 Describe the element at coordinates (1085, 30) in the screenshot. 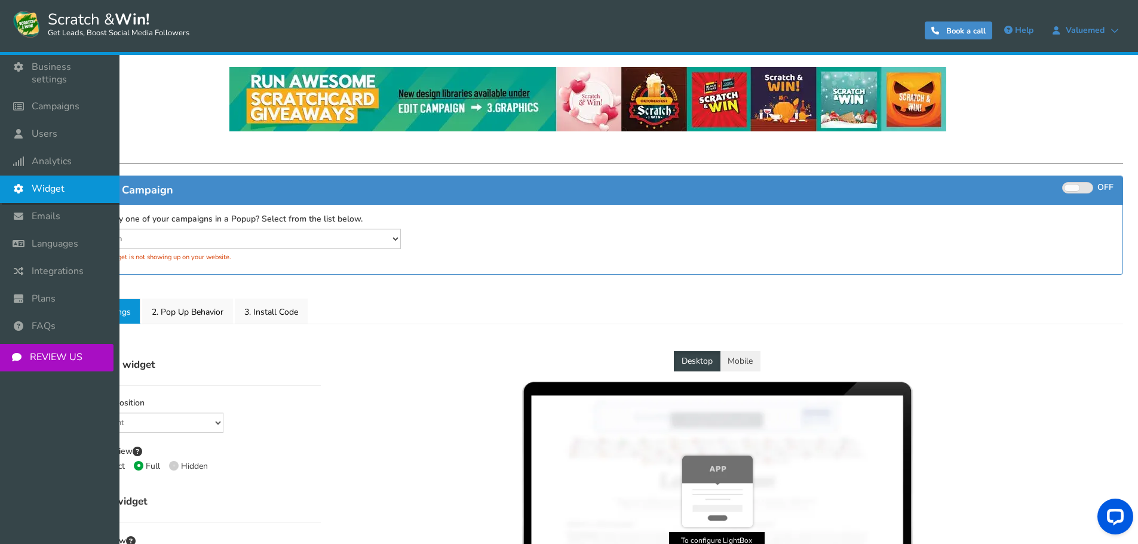

I see `span: Valuemed` at that location.